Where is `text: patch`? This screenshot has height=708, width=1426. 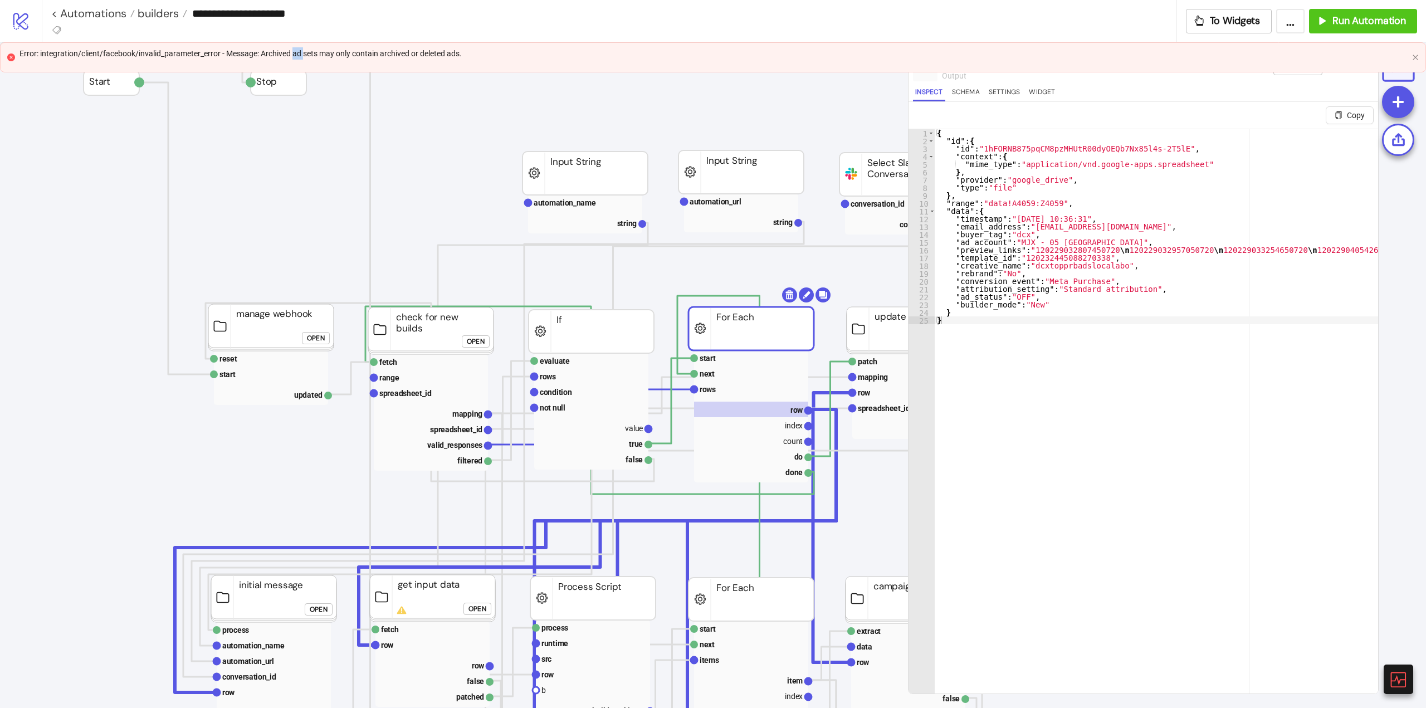 text: patch is located at coordinates (867, 362).